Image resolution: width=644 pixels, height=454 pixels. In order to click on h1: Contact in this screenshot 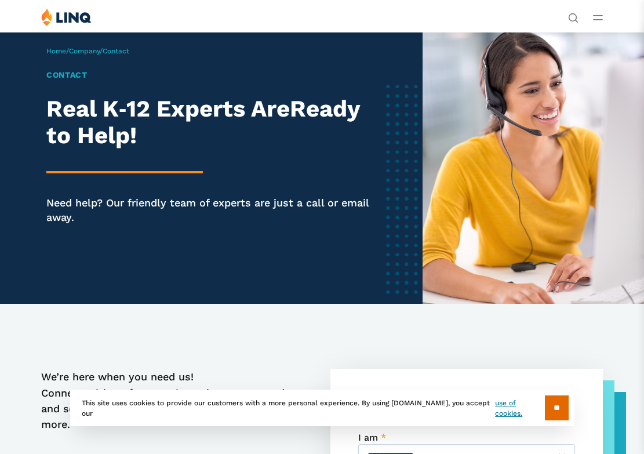, I will do `click(211, 75)`.